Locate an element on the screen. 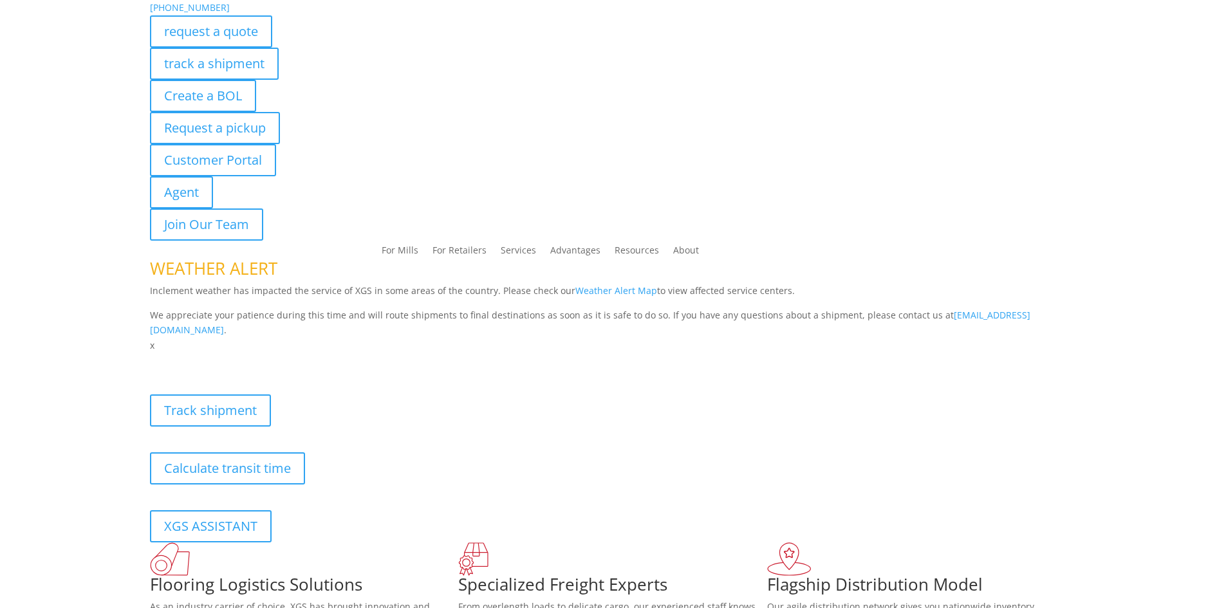 The height and width of the screenshot is (608, 1226). a: For Mills is located at coordinates (400, 253).